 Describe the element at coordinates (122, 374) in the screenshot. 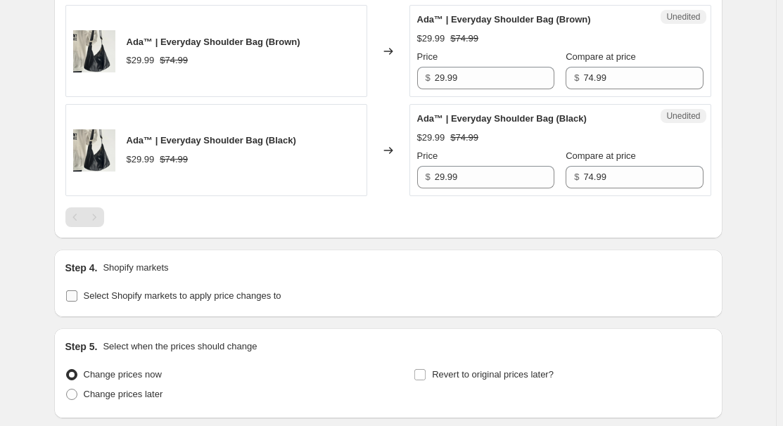

I see `span: Change prices now` at that location.